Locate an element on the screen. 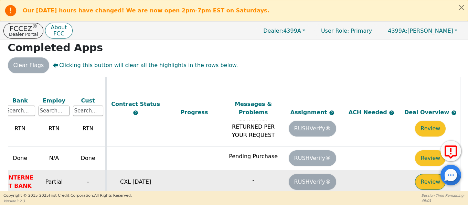 The width and height of the screenshot is (468, 206). p: FCCEZ is located at coordinates (23, 29).